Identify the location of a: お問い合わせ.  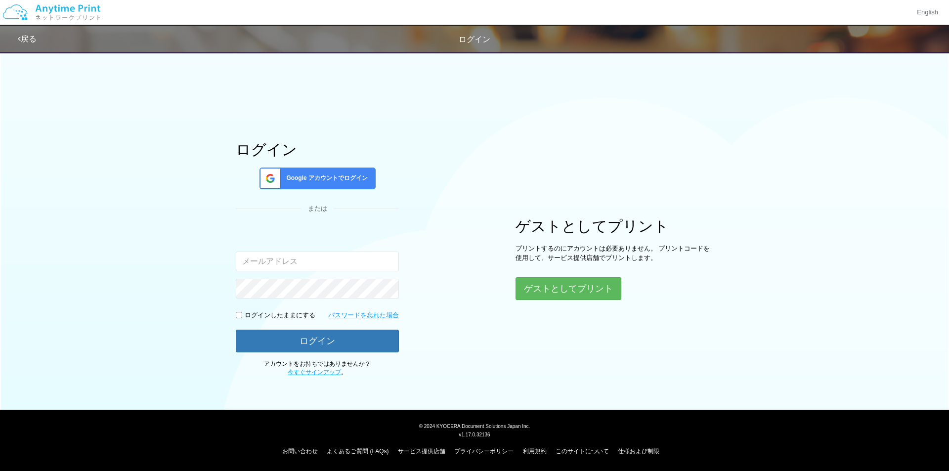
(300, 451).